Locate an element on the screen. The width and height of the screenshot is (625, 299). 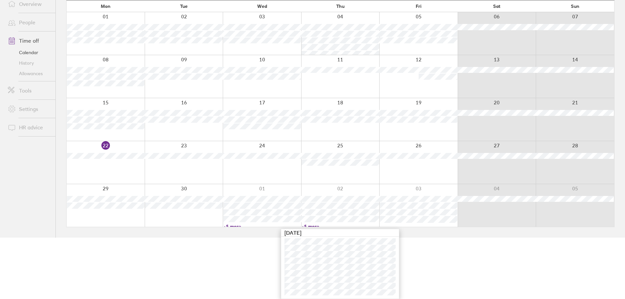
a: Allowances is located at coordinates (29, 73).